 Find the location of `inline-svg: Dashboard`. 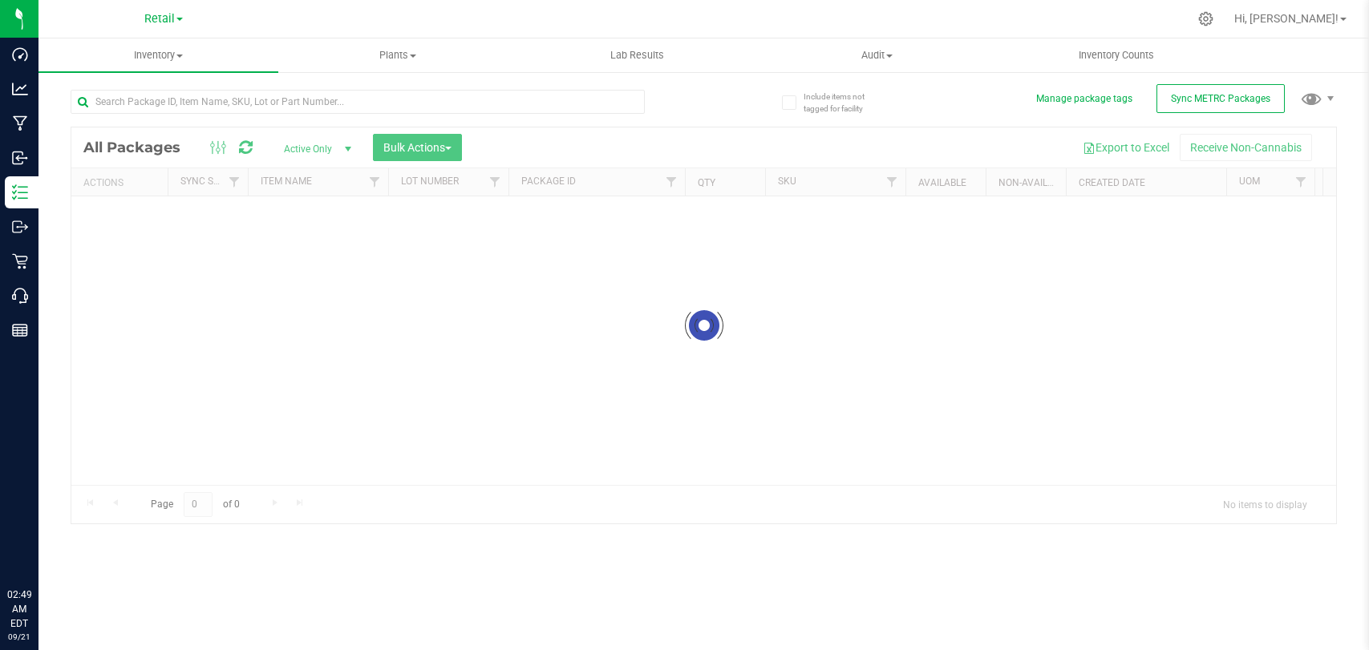

inline-svg: Dashboard is located at coordinates (20, 55).